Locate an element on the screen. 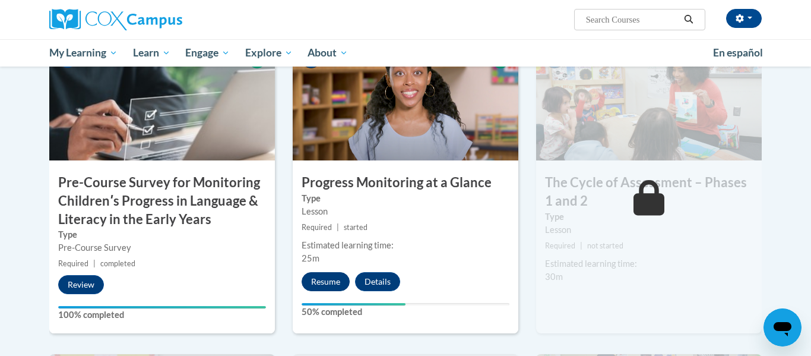 The width and height of the screenshot is (811, 356). button: Review is located at coordinates (81, 285).